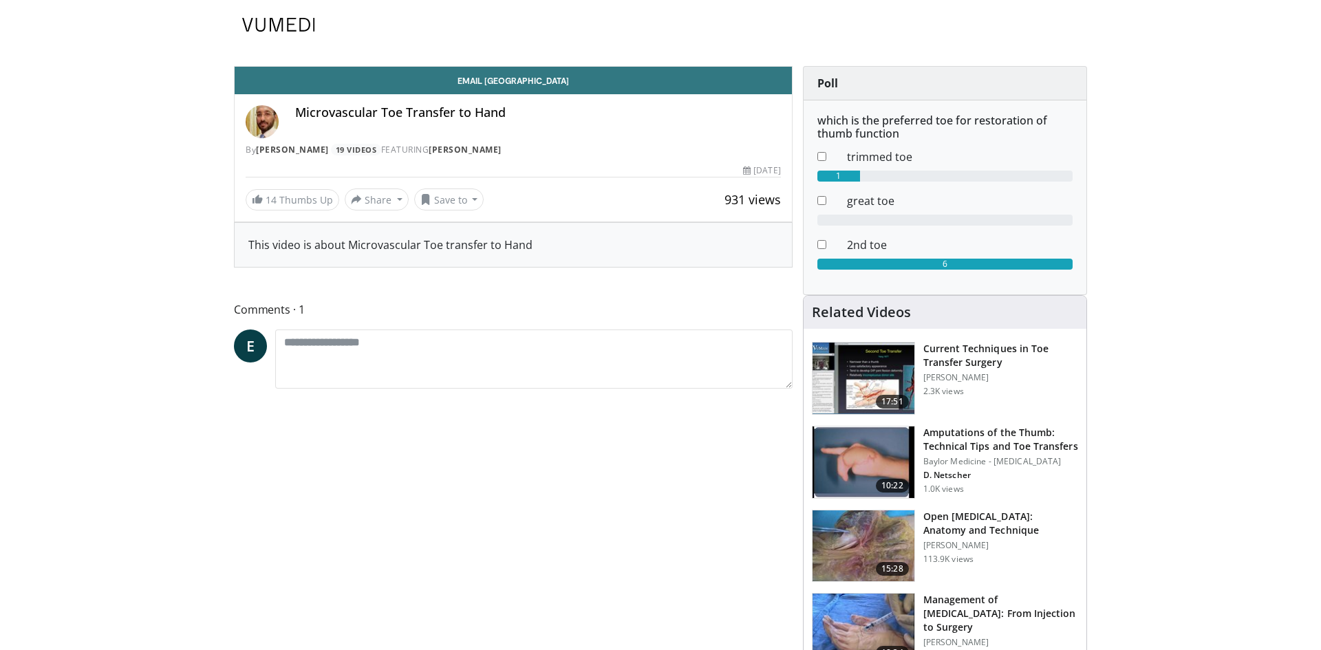 This screenshot has width=1321, height=650. What do you see at coordinates (863, 546) in the screenshot?
I see `img: Bindra_-_open_carpal_tunnel_2.png.150x105_q85_crop-smart_upscale.jpg` at bounding box center [863, 546].